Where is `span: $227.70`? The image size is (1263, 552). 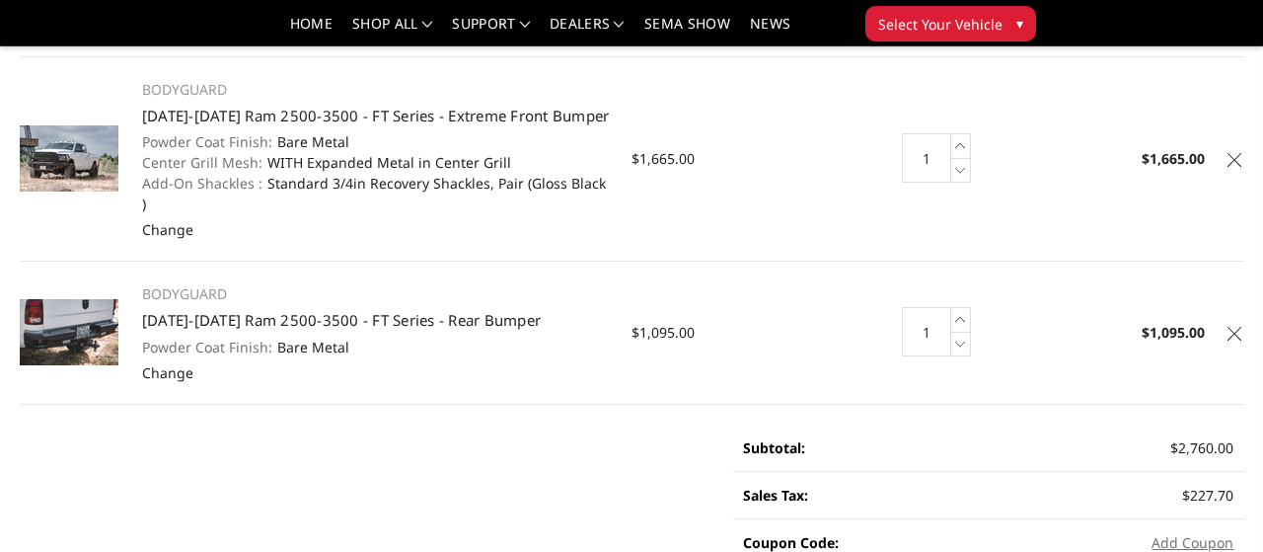
span: $227.70 is located at coordinates (1208, 494).